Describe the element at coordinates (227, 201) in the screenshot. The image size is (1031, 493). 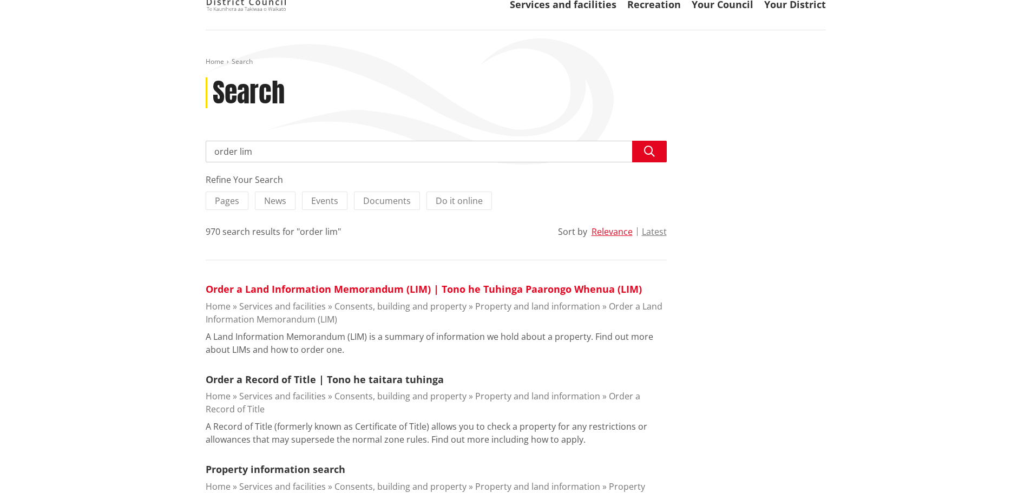
I see `span: Pages` at that location.